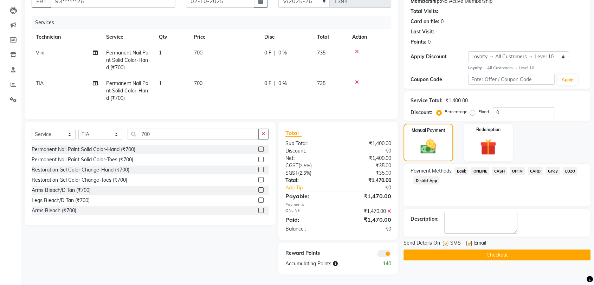 The image size is (594, 285). What do you see at coordinates (309, 220) in the screenshot?
I see `div: Paid:` at bounding box center [309, 220].